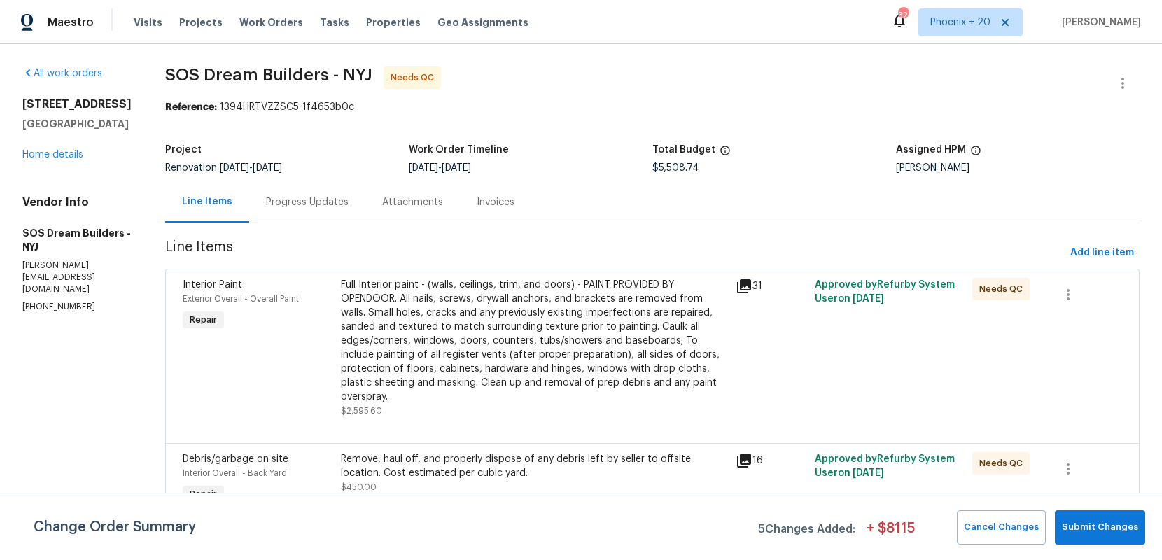 The image size is (1162, 560). Describe the element at coordinates (183, 150) in the screenshot. I see `h5: Project` at that location.